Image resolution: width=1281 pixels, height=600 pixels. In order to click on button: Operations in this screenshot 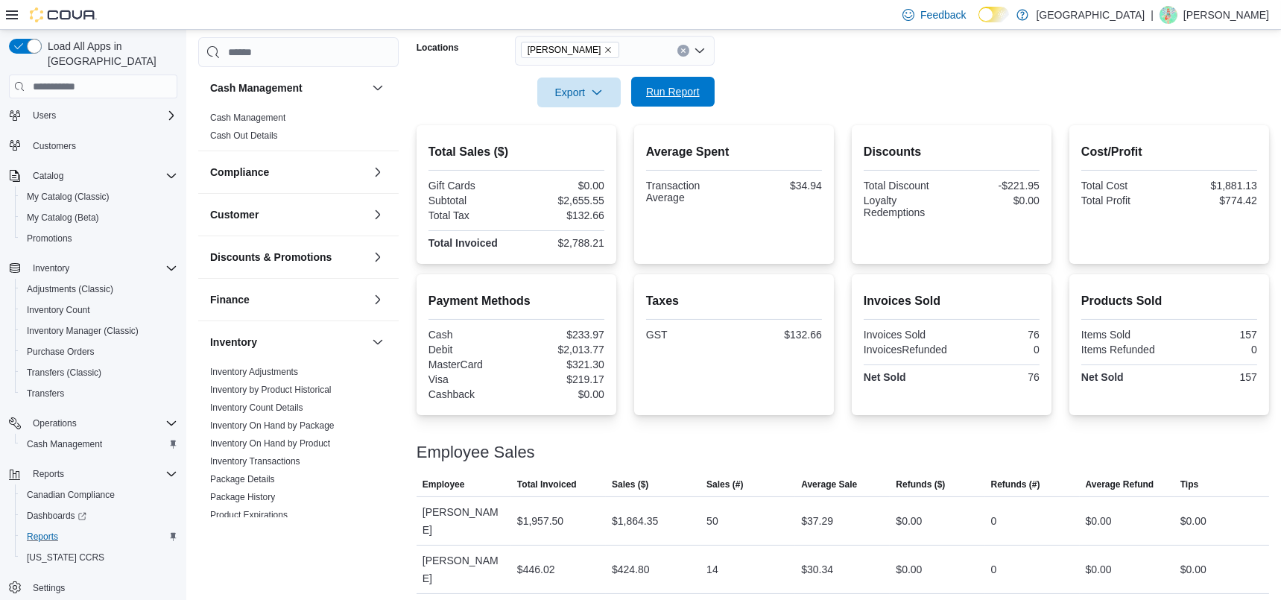, I will do `click(54, 423)`.